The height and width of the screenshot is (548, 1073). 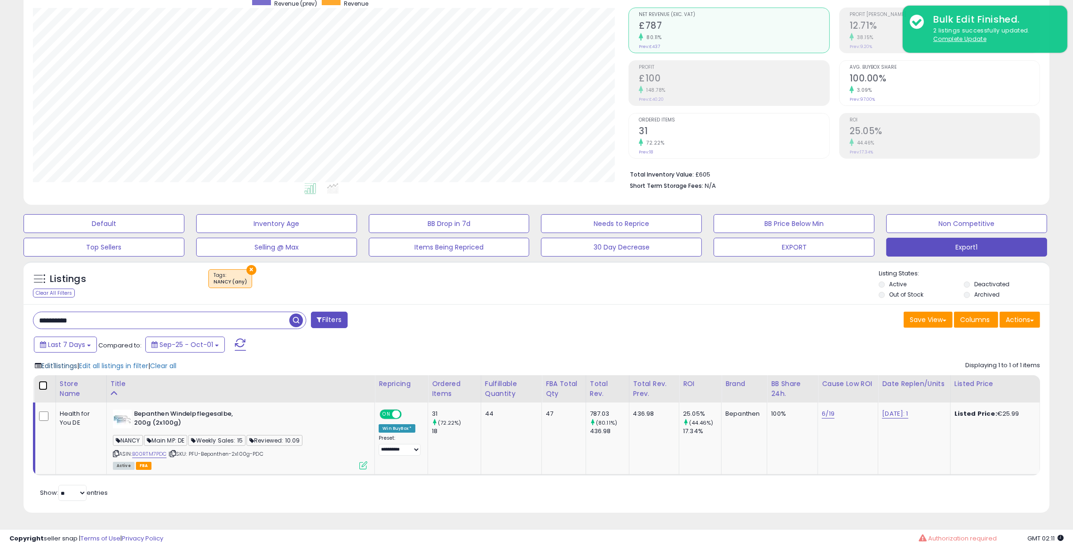 I want to click on button: 30 Day Decrease, so click(x=621, y=247).